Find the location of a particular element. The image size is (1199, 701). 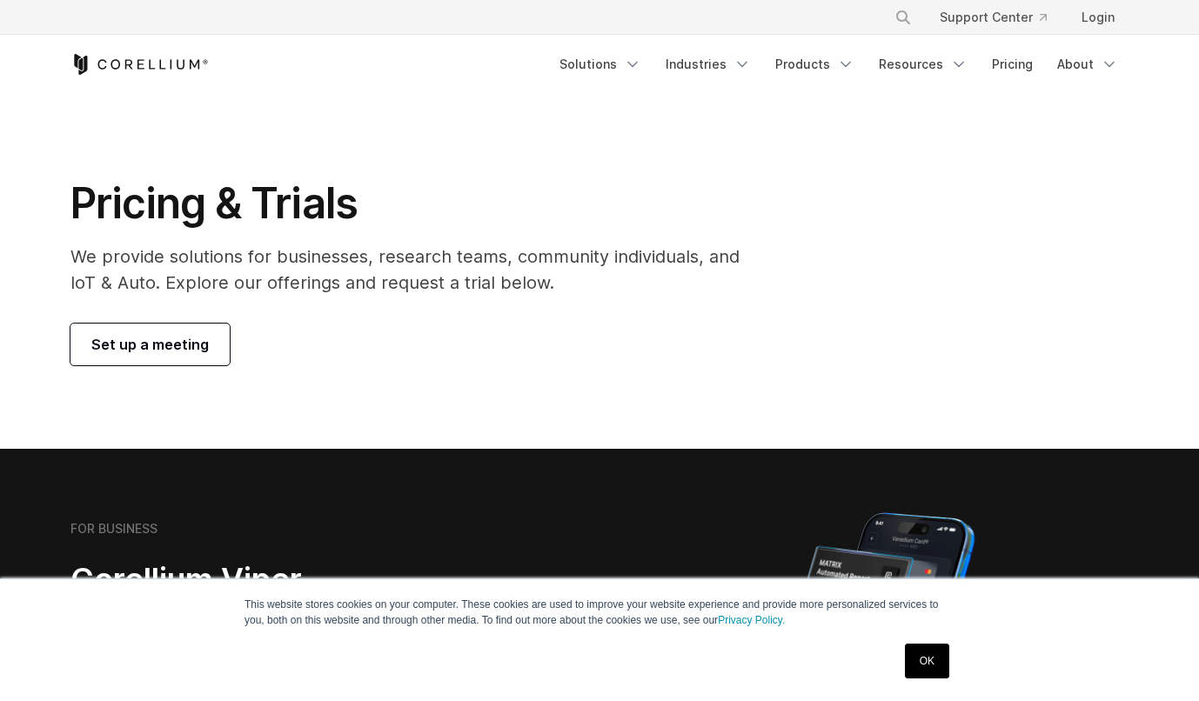

a: Corellium Home is located at coordinates (139, 64).